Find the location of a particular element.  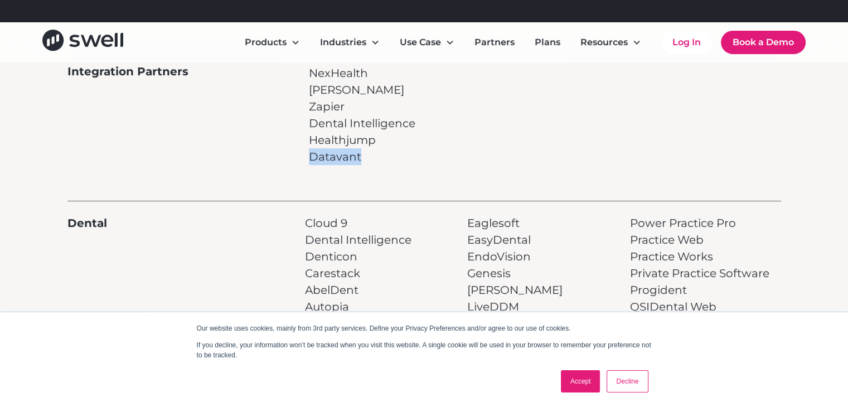

a: Log In is located at coordinates (686, 42).